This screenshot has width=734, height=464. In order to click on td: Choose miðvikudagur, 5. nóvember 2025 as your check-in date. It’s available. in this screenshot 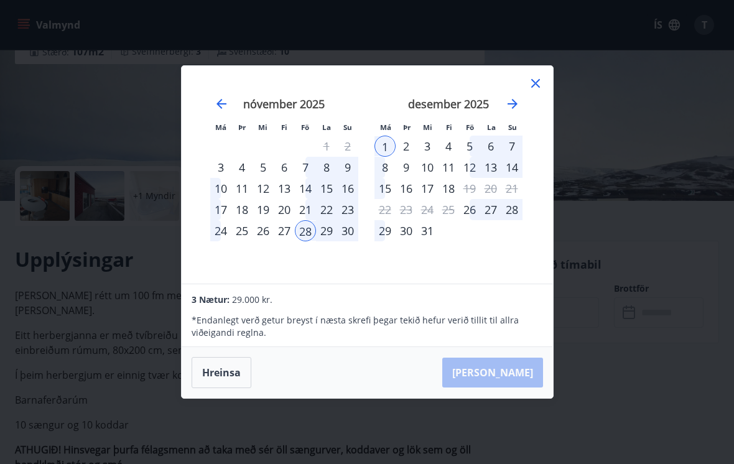, I will do `click(263, 167)`.